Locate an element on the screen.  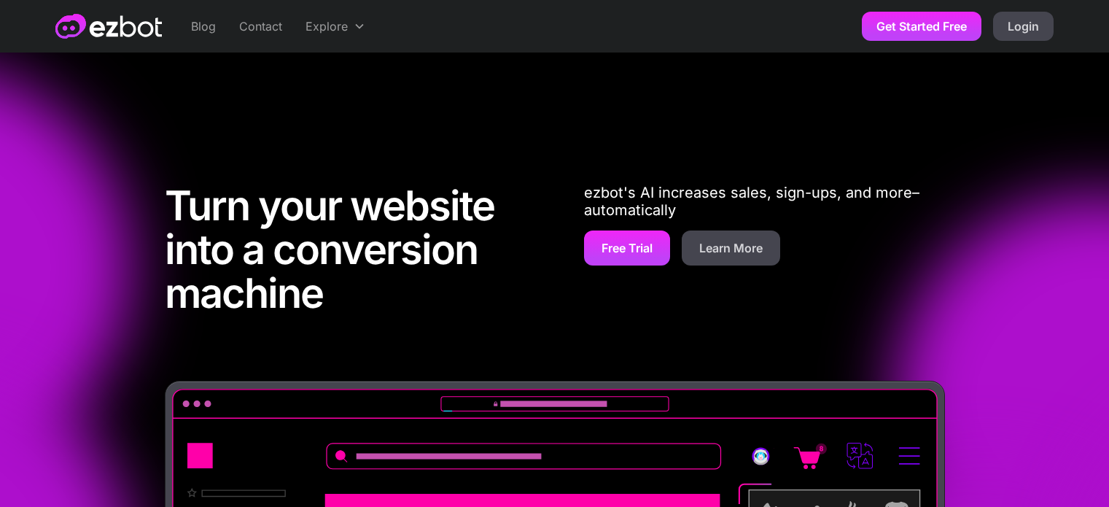
a: Get Started Free is located at coordinates (922, 26).